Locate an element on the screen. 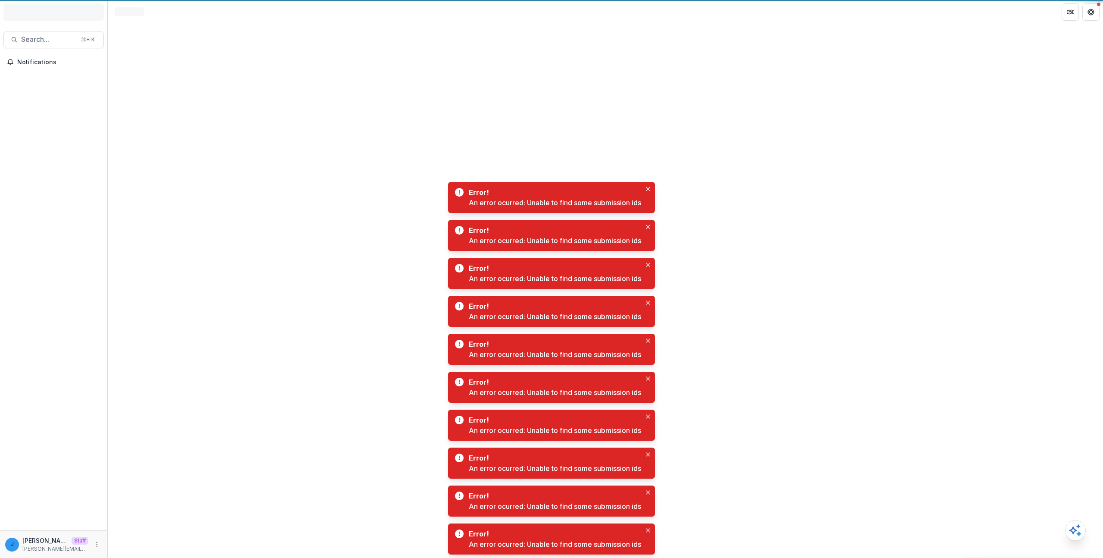  div: ⌘ + K is located at coordinates (88, 40).